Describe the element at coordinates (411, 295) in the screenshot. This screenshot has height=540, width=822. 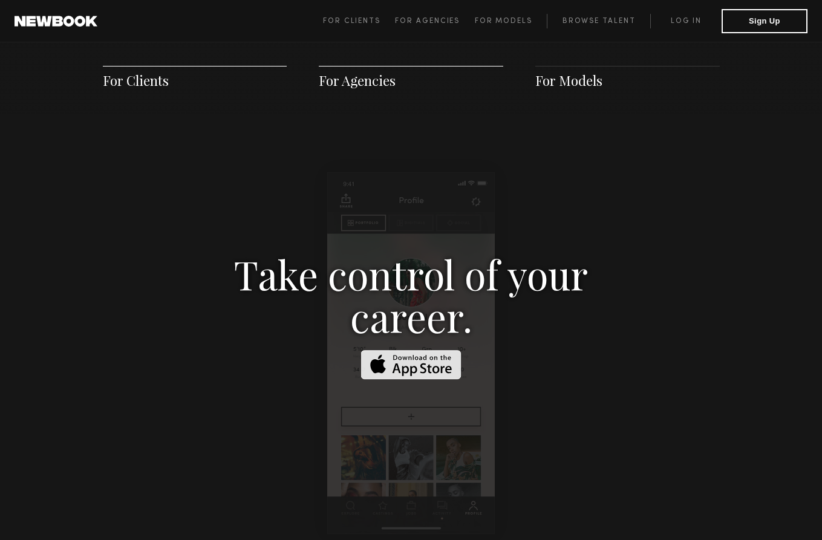
I see `h3: Take control of your career.` at that location.